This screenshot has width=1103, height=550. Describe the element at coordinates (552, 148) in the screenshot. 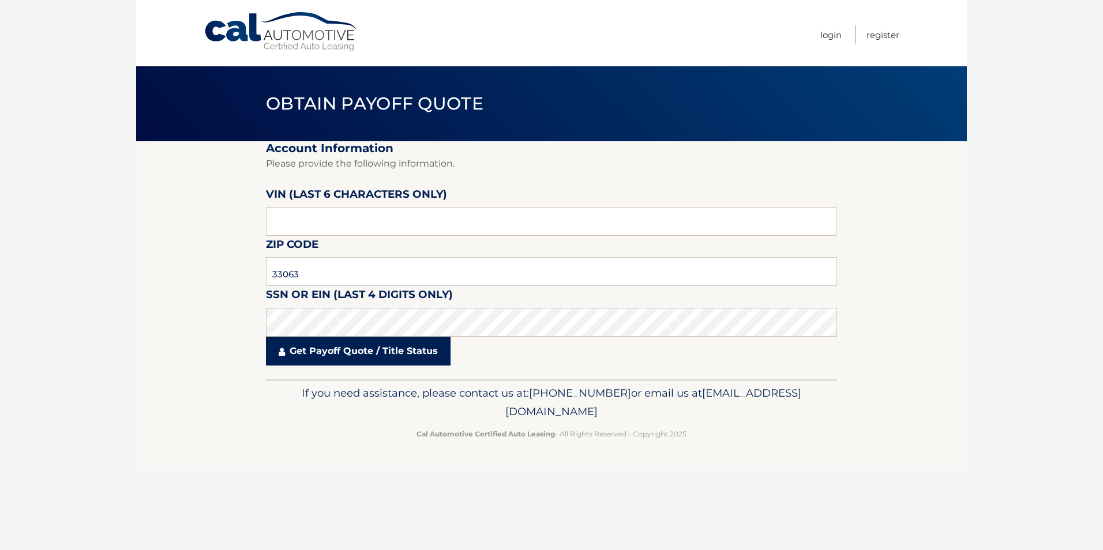

I see `h2: Account Information` at that location.